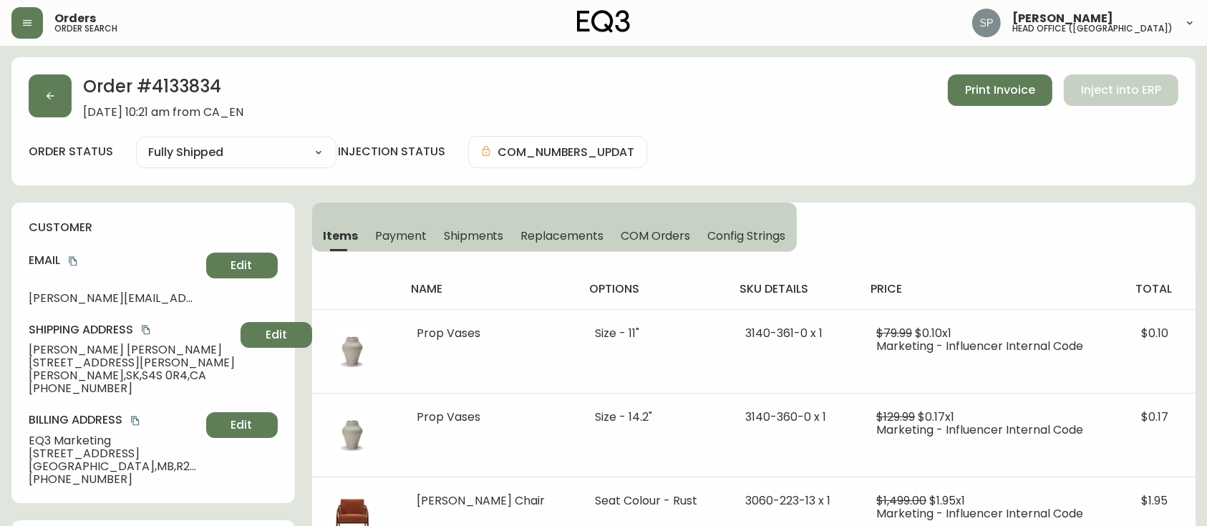 The image size is (1207, 526). Describe the element at coordinates (115, 261) in the screenshot. I see `h4: Email` at that location.